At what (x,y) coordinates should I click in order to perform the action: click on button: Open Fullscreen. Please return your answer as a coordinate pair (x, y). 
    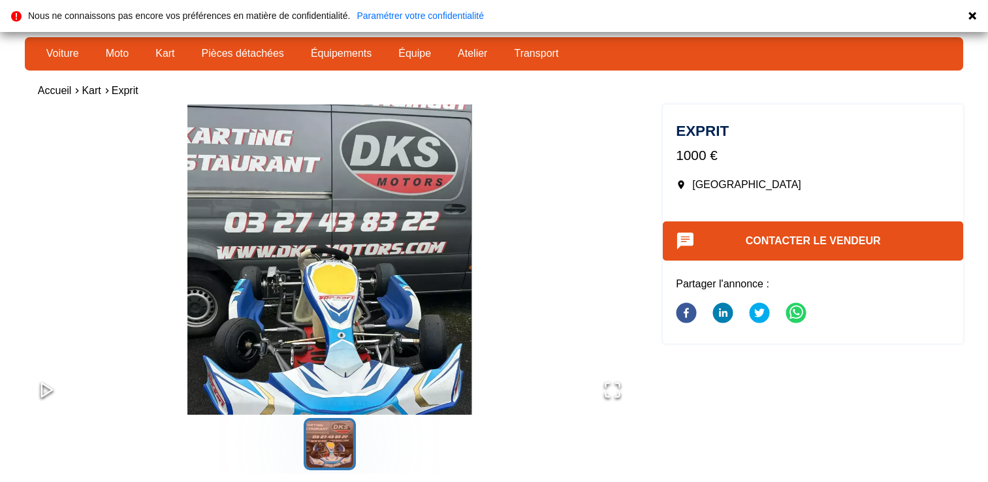
    Looking at the image, I should click on (613, 391).